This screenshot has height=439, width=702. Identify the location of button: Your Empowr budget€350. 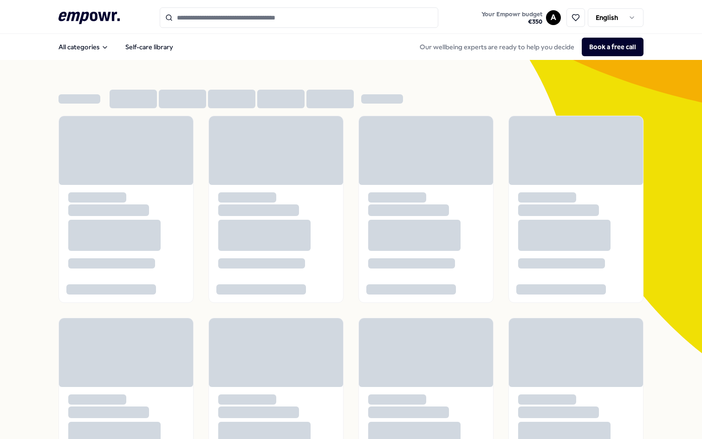
(512, 18).